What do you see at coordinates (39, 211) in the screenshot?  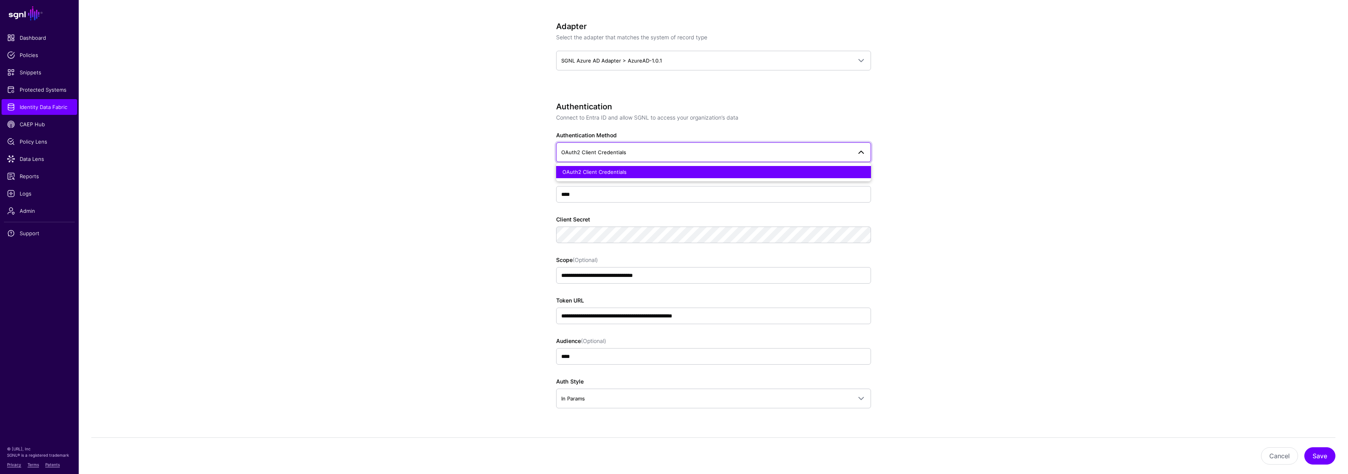 I see `a: Admin` at bounding box center [39, 211].